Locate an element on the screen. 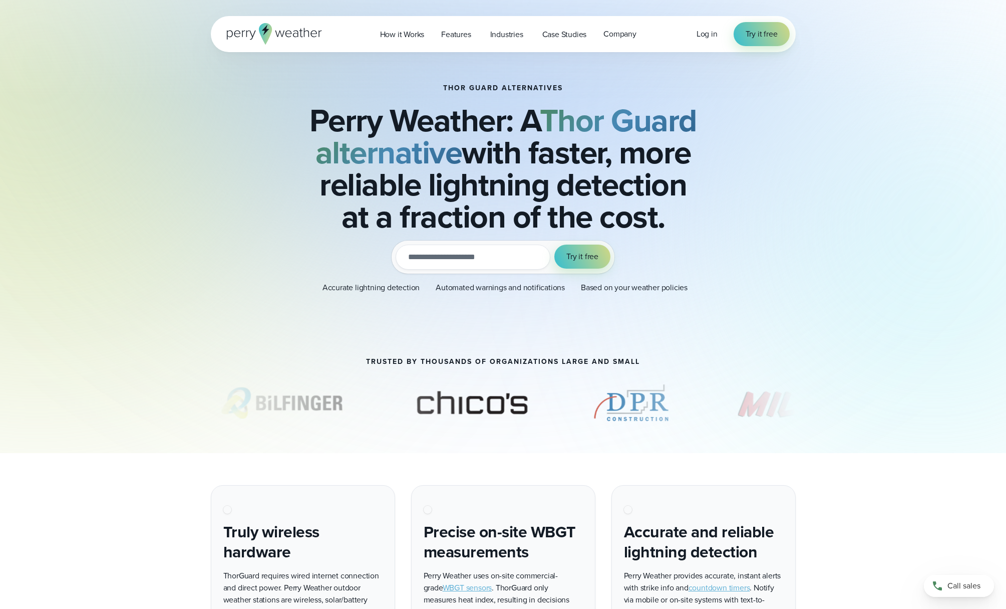 The image size is (1006, 609). img: Milos.svg is located at coordinates (791, 403).